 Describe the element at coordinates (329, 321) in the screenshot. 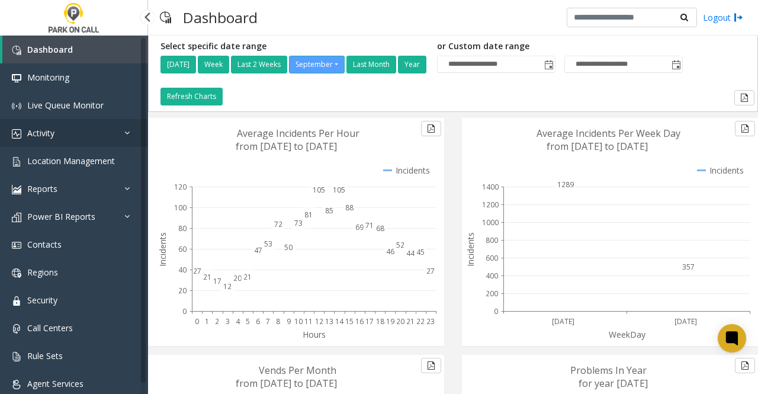

I see `text: 13` at that location.